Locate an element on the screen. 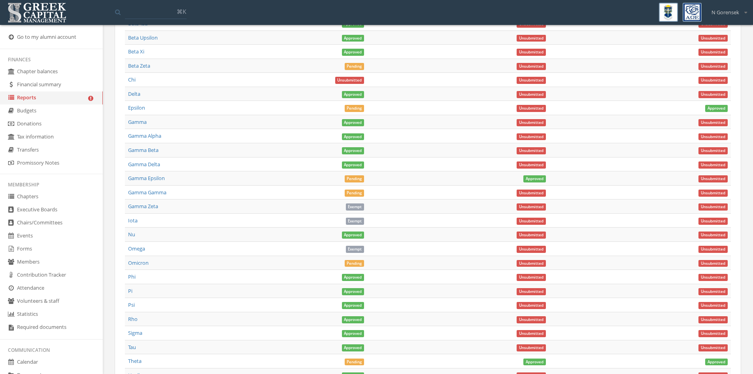  a: Omega is located at coordinates (136, 248).